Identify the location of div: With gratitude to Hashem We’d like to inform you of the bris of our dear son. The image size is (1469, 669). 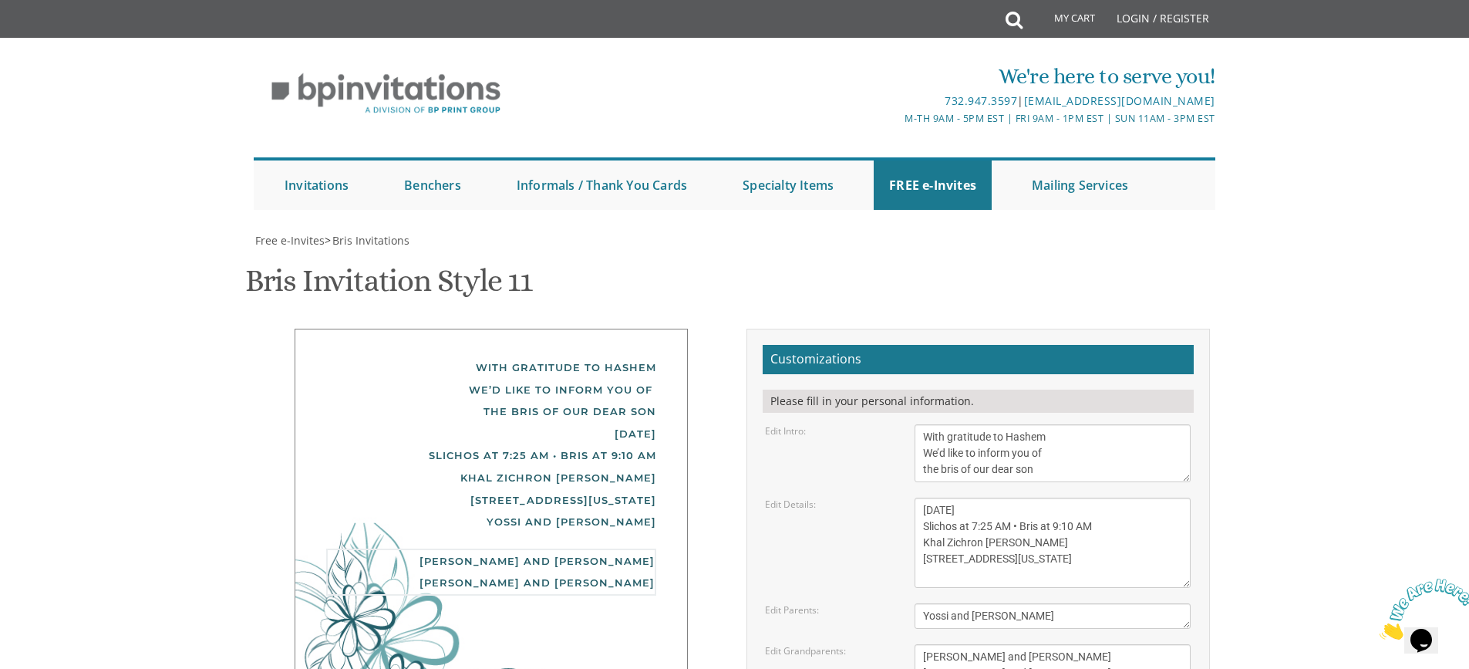
(491, 389).